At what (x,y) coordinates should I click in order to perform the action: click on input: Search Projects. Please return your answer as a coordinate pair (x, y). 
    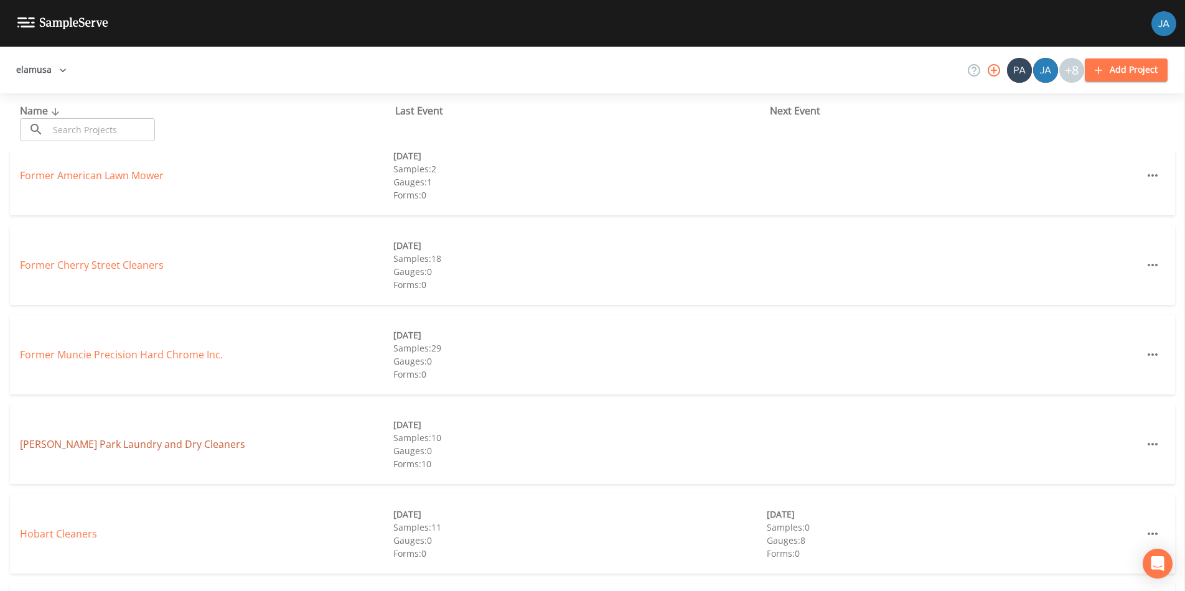
    Looking at the image, I should click on (101, 129).